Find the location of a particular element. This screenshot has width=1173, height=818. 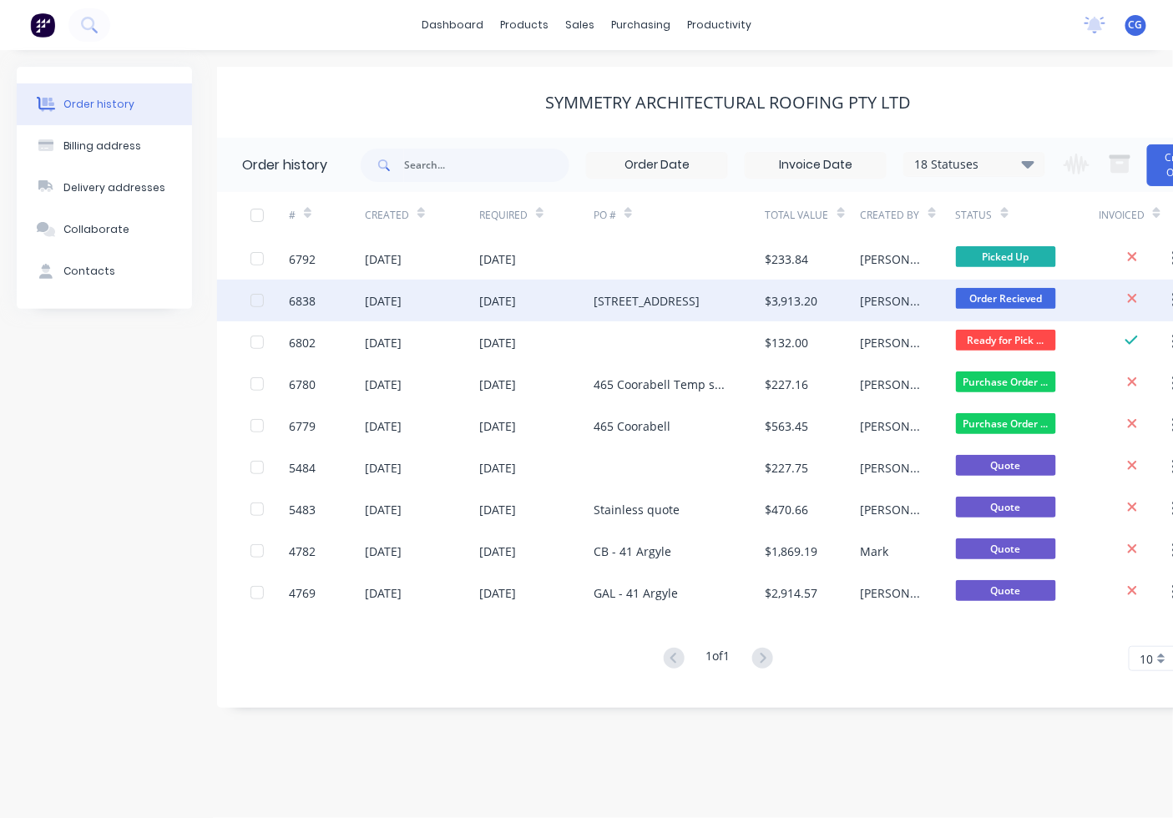

button: Billing address is located at coordinates (104, 146).